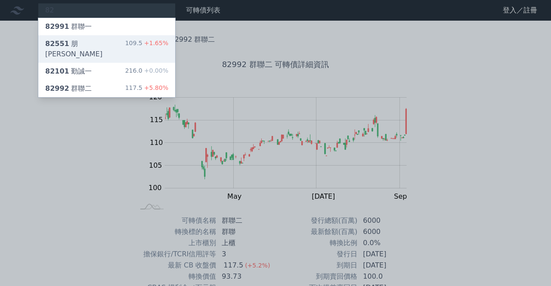 The width and height of the screenshot is (551, 286). Describe the element at coordinates (107, 27) in the screenshot. I see `a: 82991群聯一` at that location.